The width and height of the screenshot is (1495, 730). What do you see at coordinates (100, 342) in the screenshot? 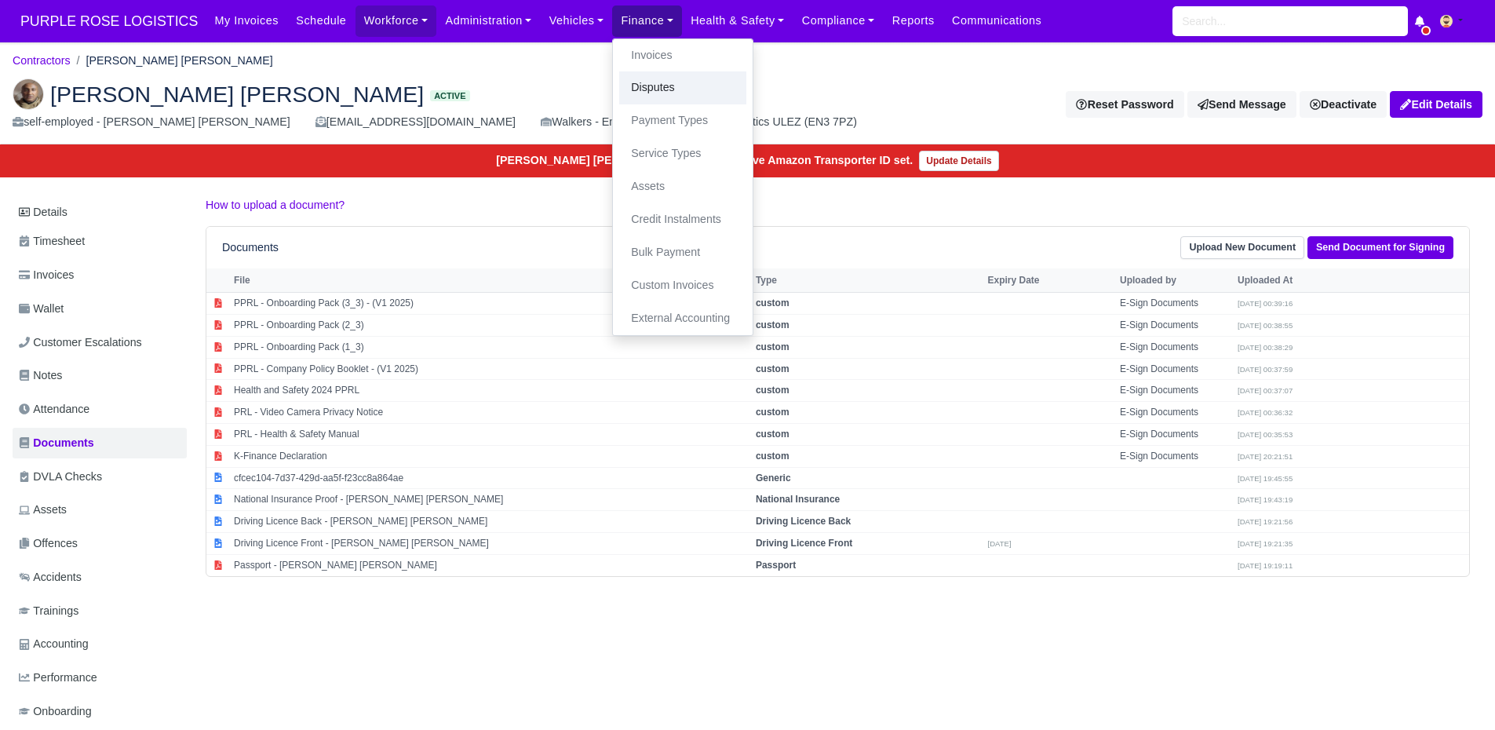
I see `a: Customer Escalations` at bounding box center [100, 342].